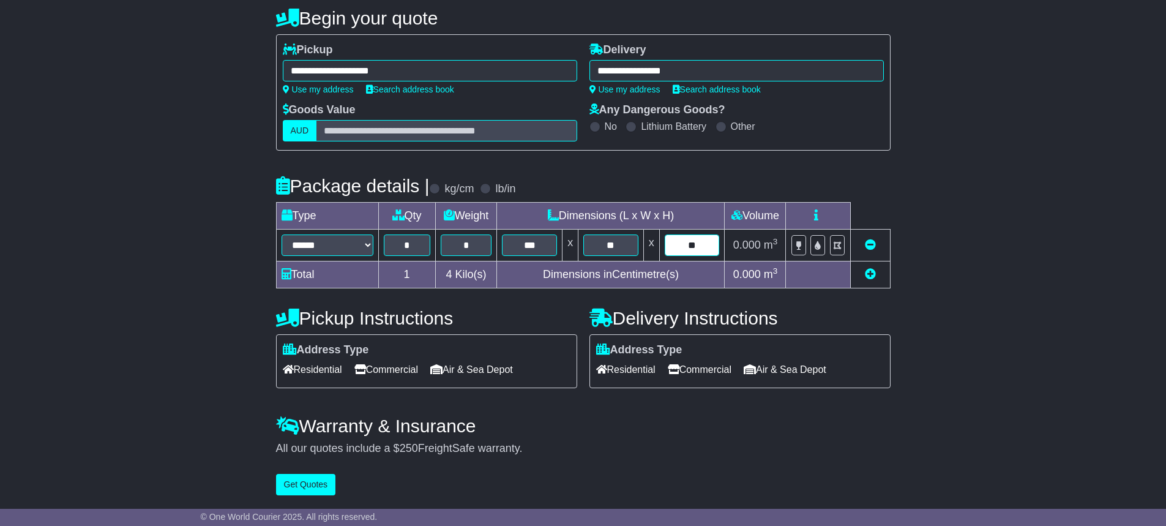 The height and width of the screenshot is (526, 1166). What do you see at coordinates (427, 318) in the screenshot?
I see `h4: Pickup Instructions` at bounding box center [427, 318].